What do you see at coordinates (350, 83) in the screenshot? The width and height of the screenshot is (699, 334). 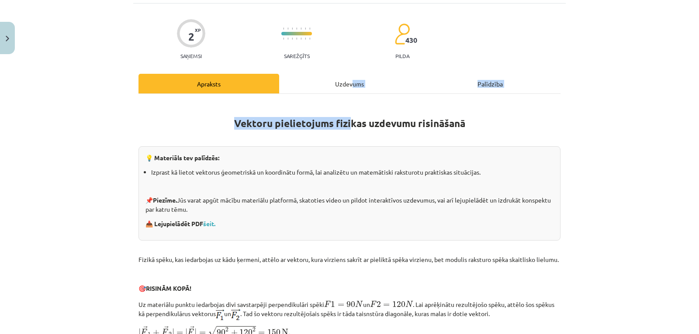 I see `div: Uzdevums` at bounding box center [350, 83].